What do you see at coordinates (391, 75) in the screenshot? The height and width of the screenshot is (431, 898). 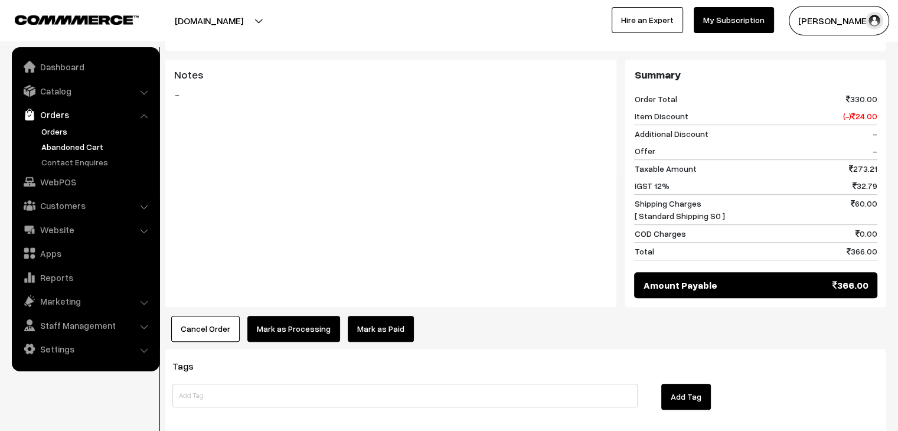 I see `h3: Notes` at bounding box center [391, 75].